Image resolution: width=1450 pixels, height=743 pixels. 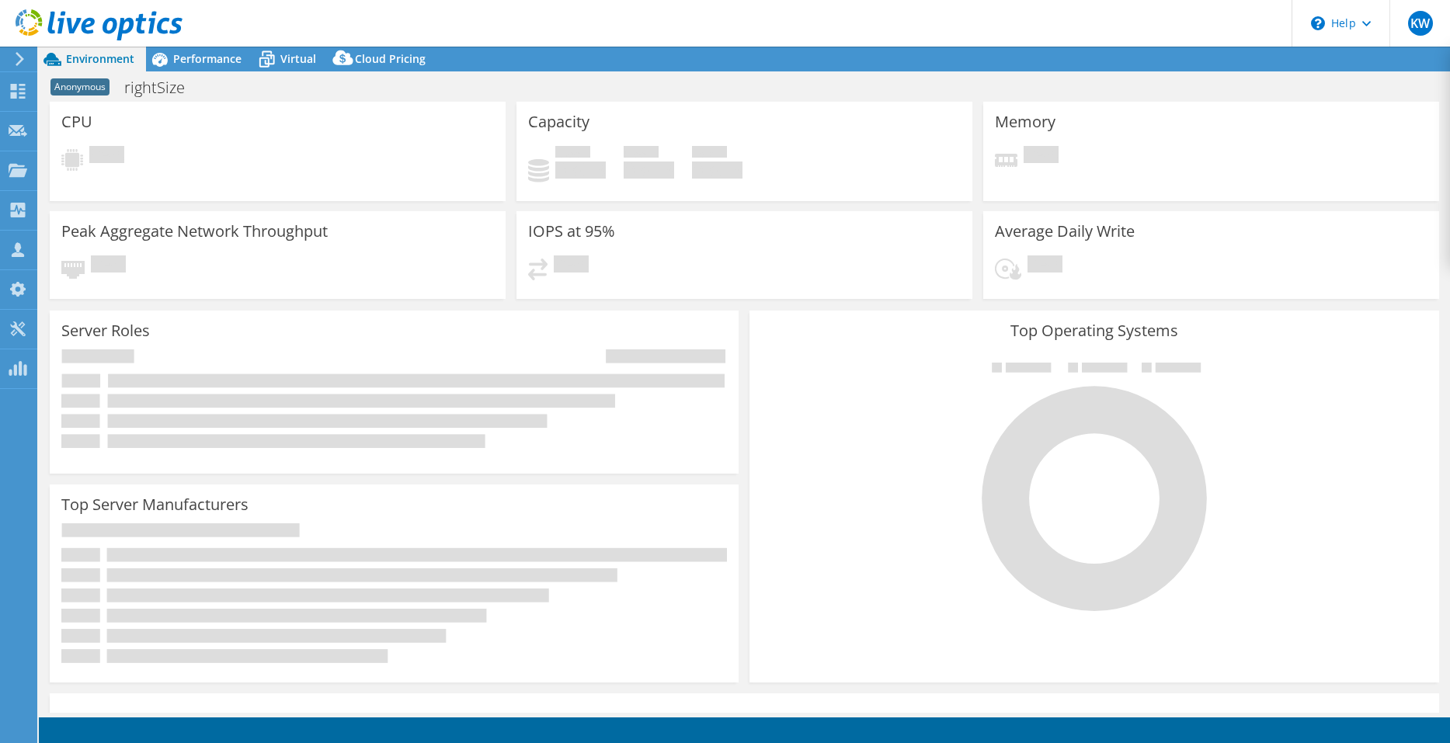 What do you see at coordinates (572, 231) in the screenshot?
I see `h3: IOPS at 95%` at bounding box center [572, 231].